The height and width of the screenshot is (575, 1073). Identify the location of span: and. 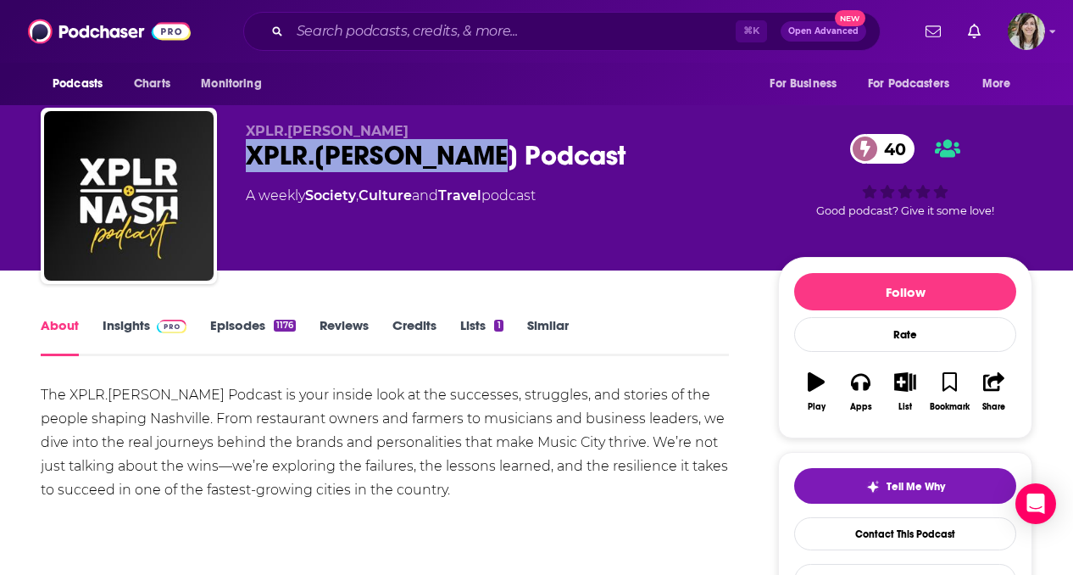
(425, 195).